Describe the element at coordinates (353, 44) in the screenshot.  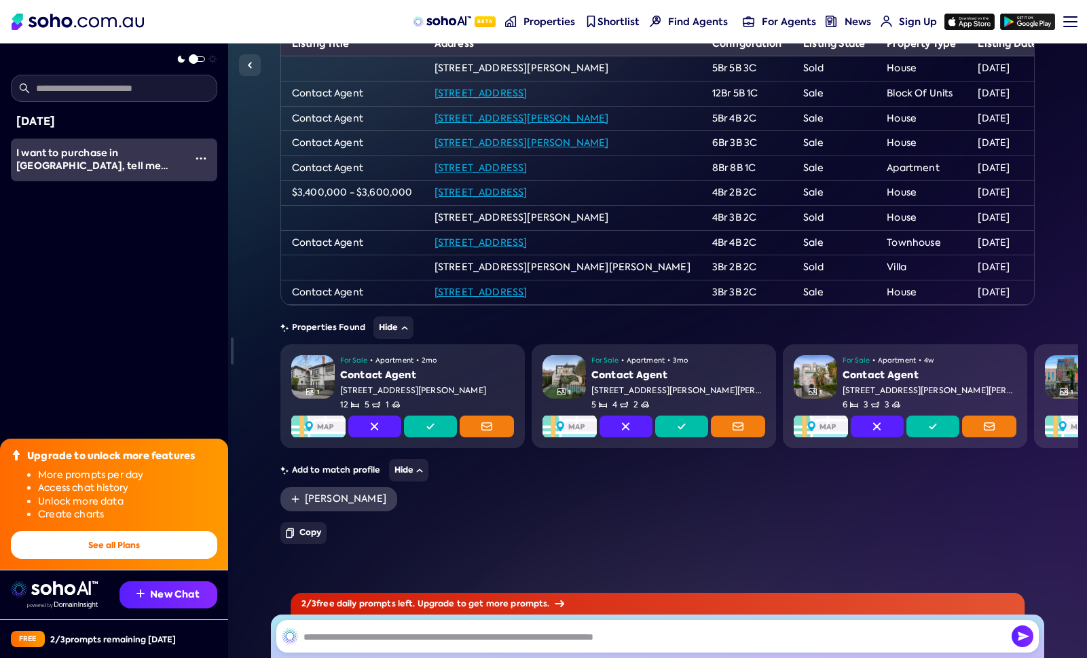
I see `th: Listing Title` at that location.